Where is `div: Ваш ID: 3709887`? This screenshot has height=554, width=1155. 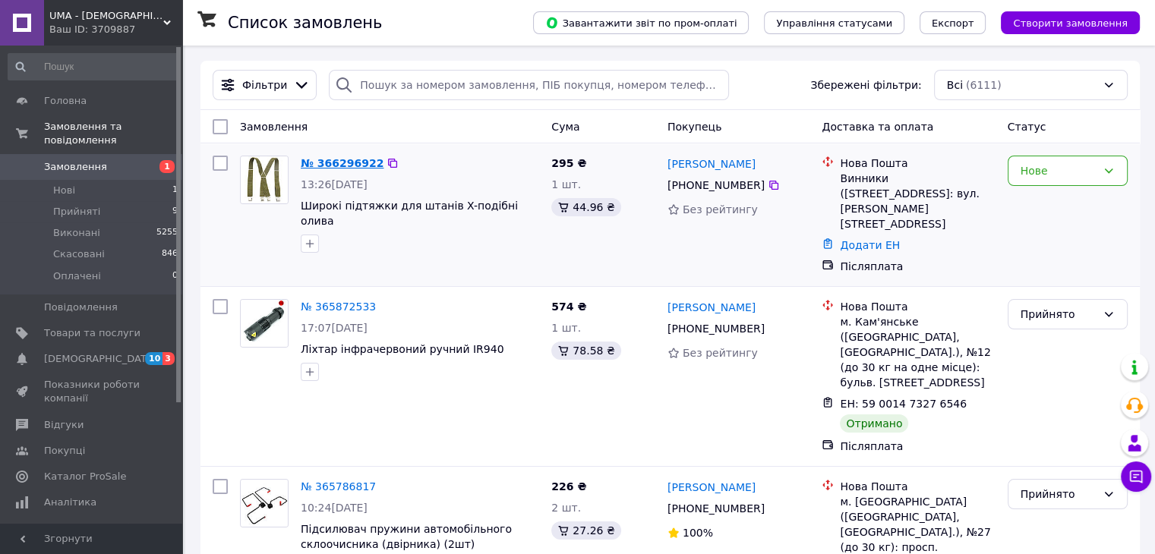
div: Ваш ID: 3709887 is located at coordinates (115, 30).